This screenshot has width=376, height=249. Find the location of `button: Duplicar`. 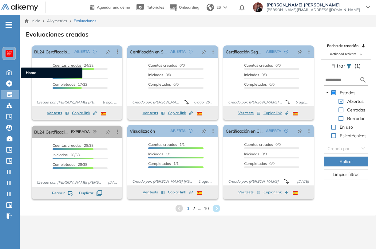

button: Duplicar is located at coordinates (90, 193).